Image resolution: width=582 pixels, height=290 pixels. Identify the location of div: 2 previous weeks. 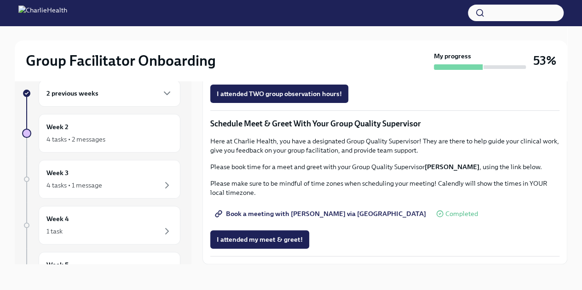
(109, 93).